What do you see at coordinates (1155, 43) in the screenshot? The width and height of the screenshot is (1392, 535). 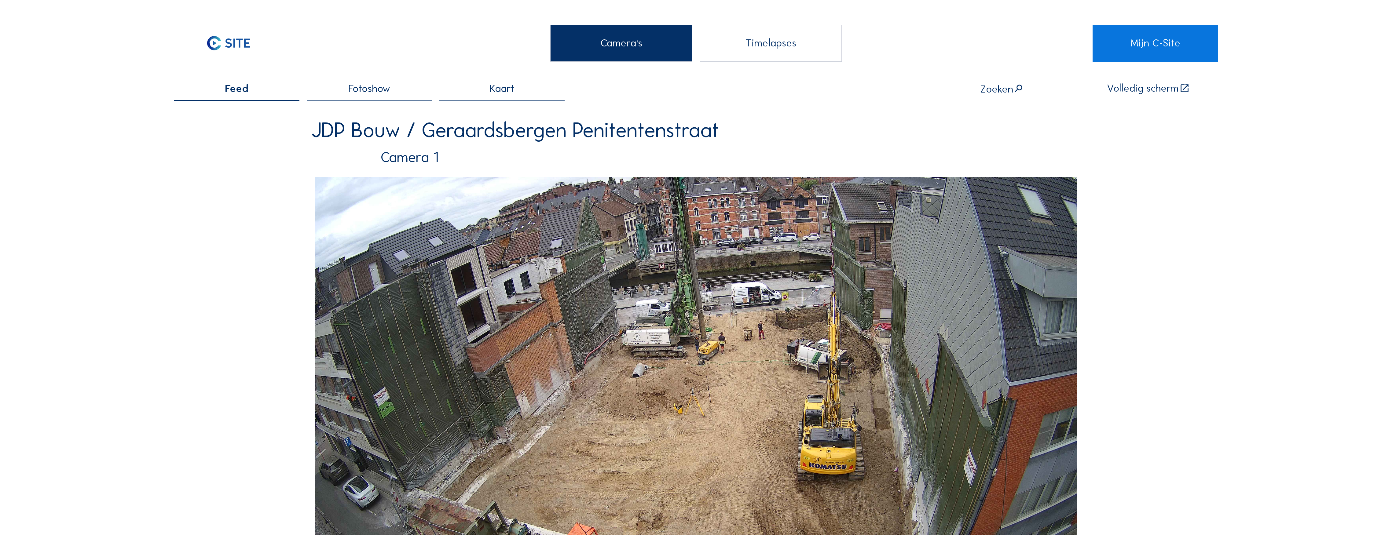 I see `a: Mijn C-Site` at bounding box center [1155, 43].